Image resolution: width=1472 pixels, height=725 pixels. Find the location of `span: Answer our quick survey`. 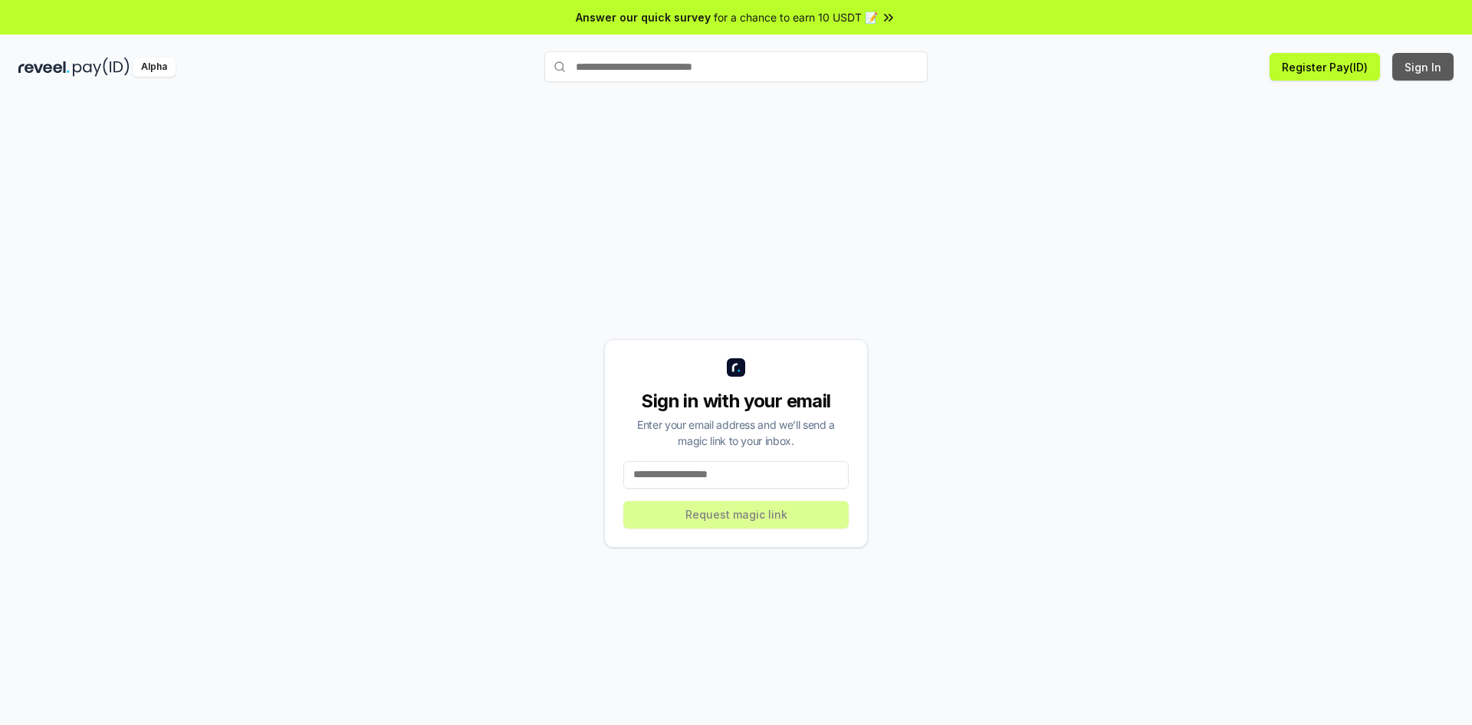

span: Answer our quick survey is located at coordinates (643, 17).